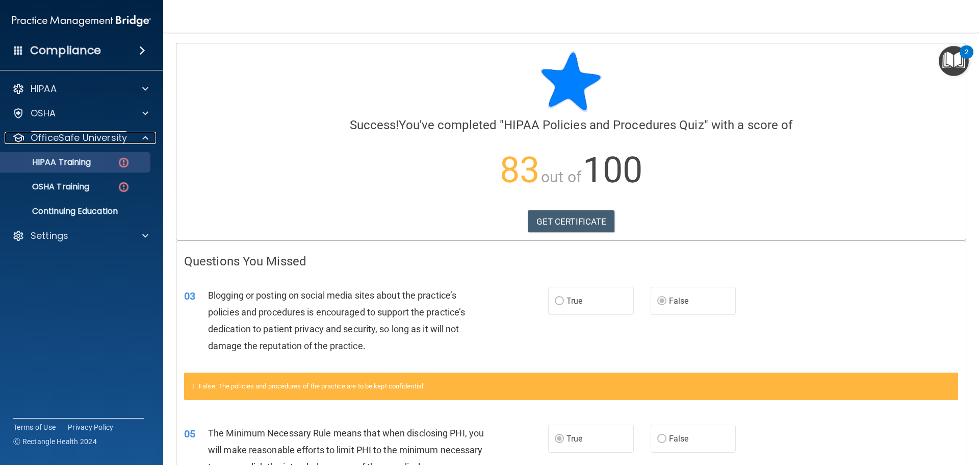 This screenshot has height=465, width=979. What do you see at coordinates (34, 427) in the screenshot?
I see `a: Terms of Use` at bounding box center [34, 427].